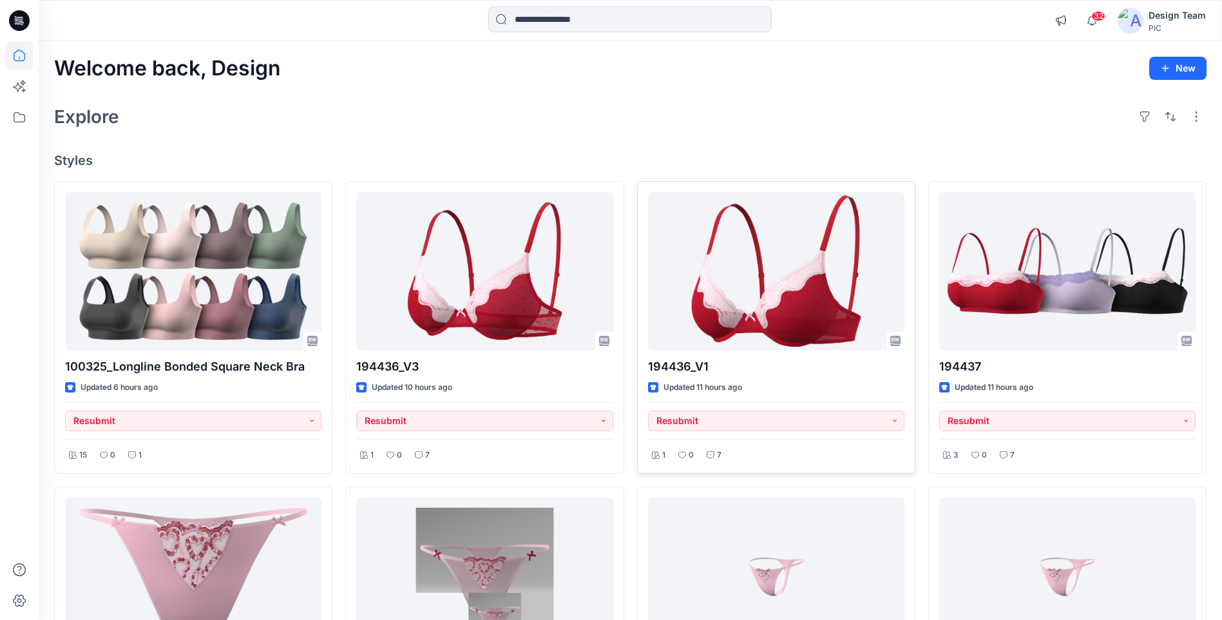 The image size is (1222, 620). Describe the element at coordinates (86, 117) in the screenshot. I see `h2: Explore` at that location.